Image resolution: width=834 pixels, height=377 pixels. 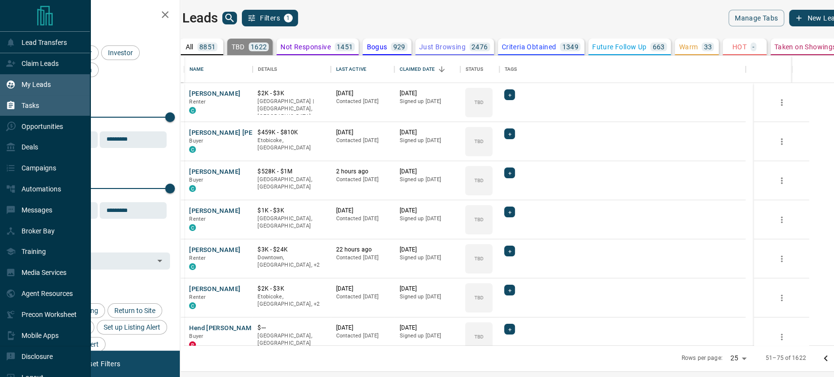 I want to click on button: search button, so click(x=230, y=18).